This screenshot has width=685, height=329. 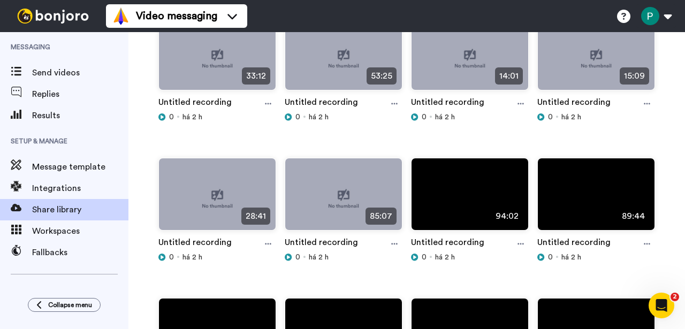 I want to click on span: 28:41, so click(x=256, y=216).